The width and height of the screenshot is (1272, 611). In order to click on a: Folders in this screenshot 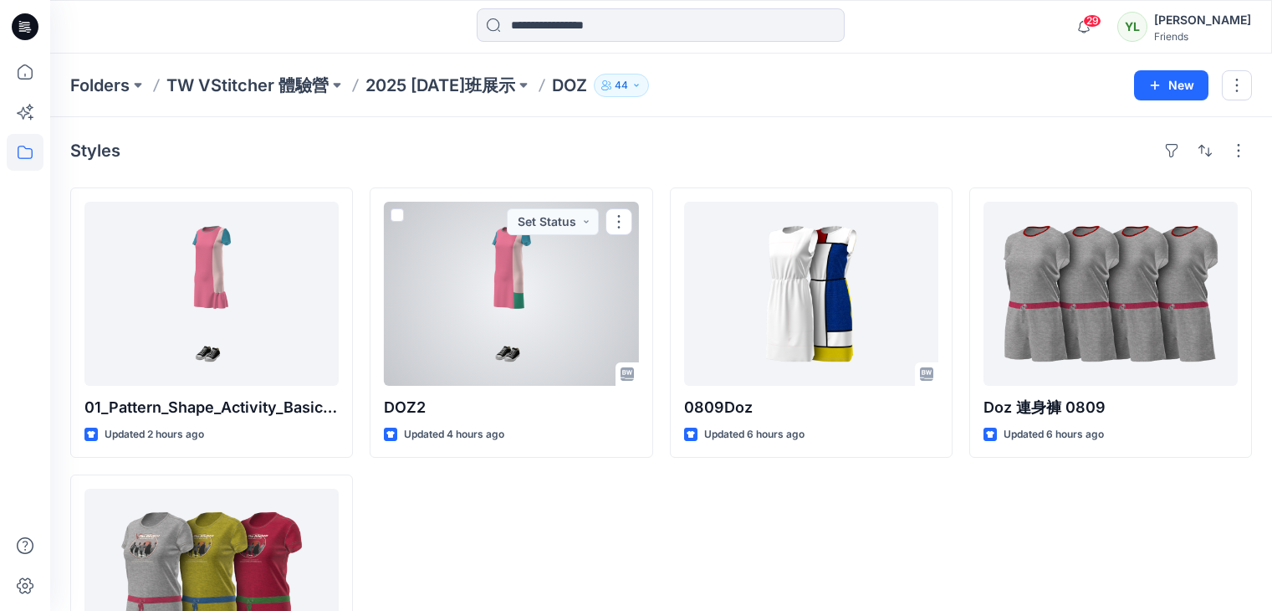, I will do `click(100, 85)`.